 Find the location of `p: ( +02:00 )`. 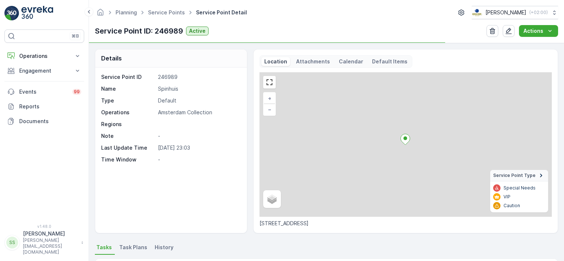

p: ( +02:00 ) is located at coordinates (538, 13).